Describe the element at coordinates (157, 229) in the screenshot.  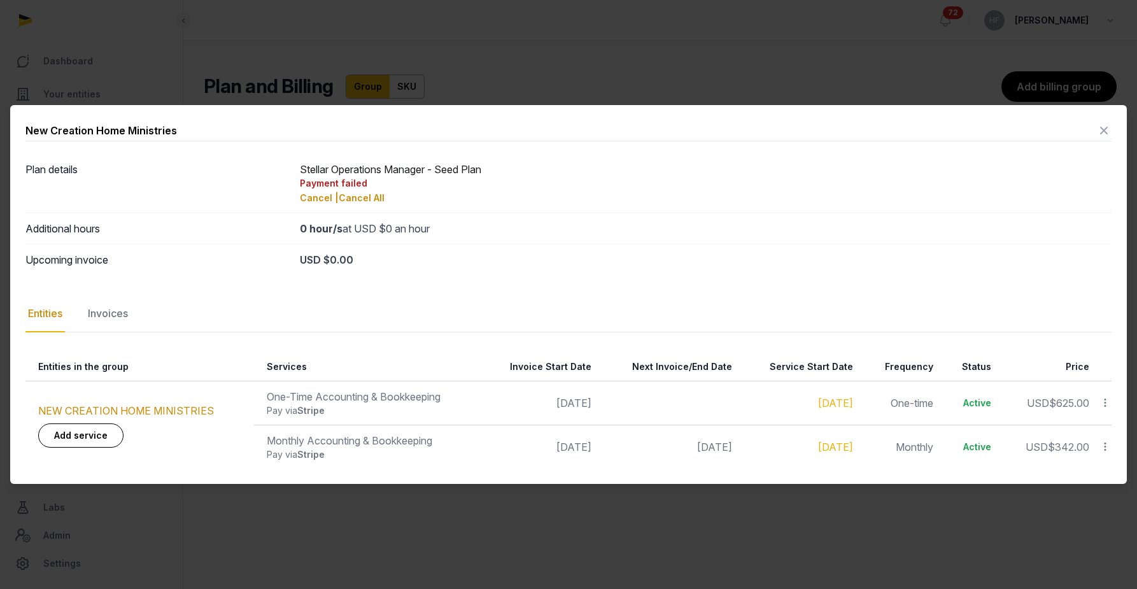
I see `dt: Additional hours` at that location.